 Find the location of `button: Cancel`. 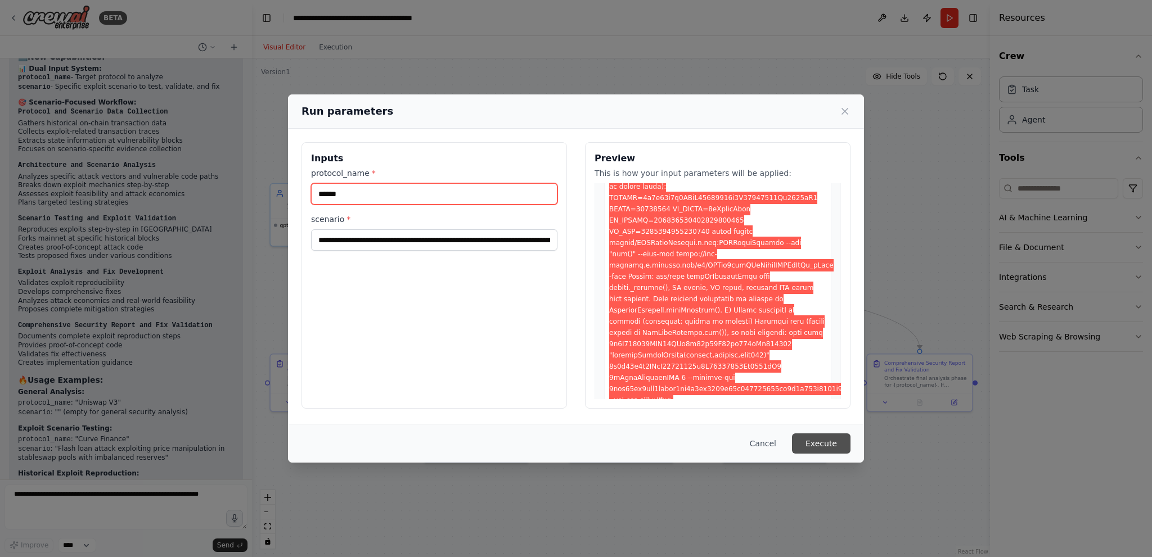

button: Cancel is located at coordinates (763, 444).